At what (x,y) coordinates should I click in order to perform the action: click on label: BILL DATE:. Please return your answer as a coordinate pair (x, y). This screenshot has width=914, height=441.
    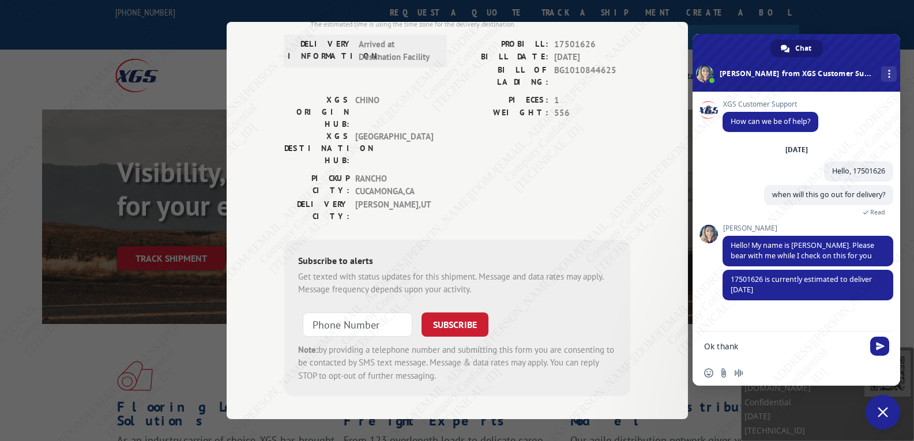
    Looking at the image, I should click on (503, 57).